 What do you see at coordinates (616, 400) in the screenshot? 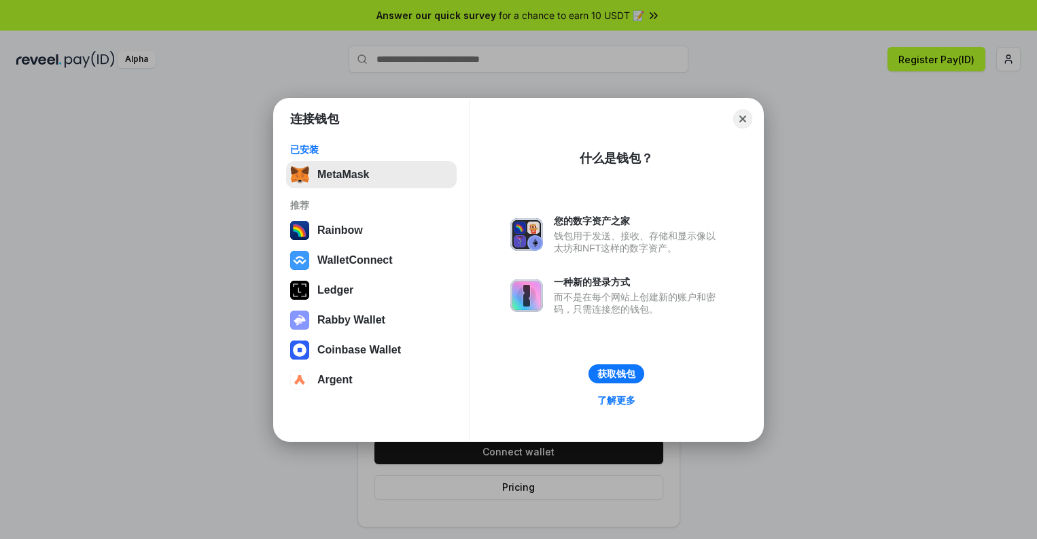
I see `a: 了解更多` at bounding box center [616, 400].